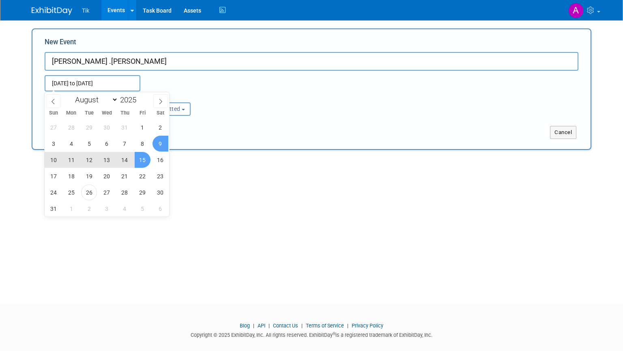  Describe the element at coordinates (142, 208) in the screenshot. I see `span: September 5, 2025` at that location.